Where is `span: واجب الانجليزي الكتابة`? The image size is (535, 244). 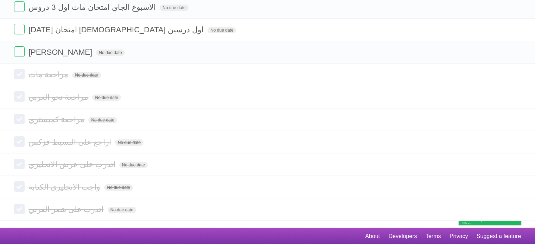
span: واجب الانجليزي الكتابة is located at coordinates (65, 187).